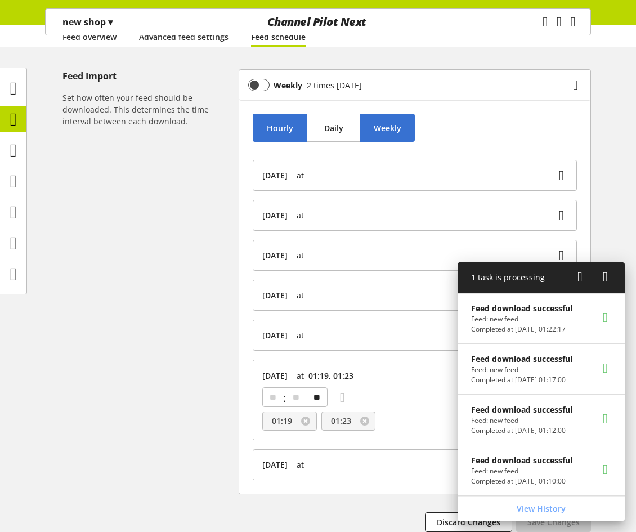 This screenshot has width=636, height=532. Describe the element at coordinates (87, 22) in the screenshot. I see `p: new shop` at that location.